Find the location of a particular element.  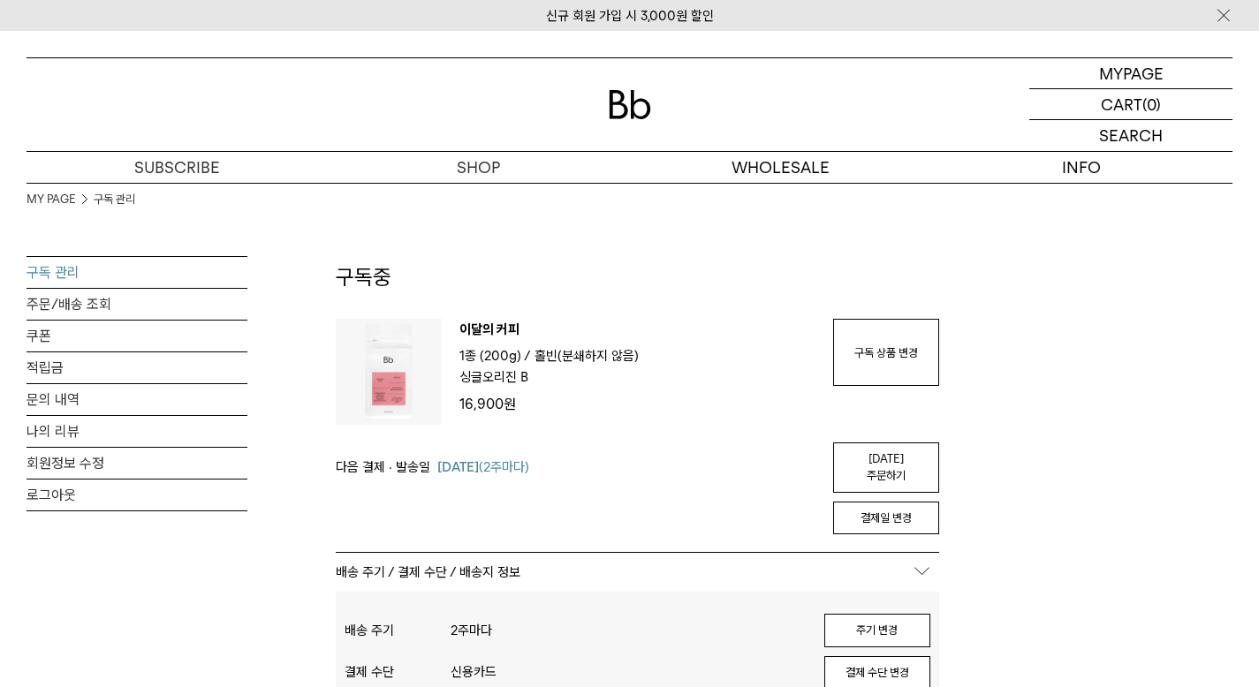

a: SUBSCRIBE is located at coordinates (177, 167).